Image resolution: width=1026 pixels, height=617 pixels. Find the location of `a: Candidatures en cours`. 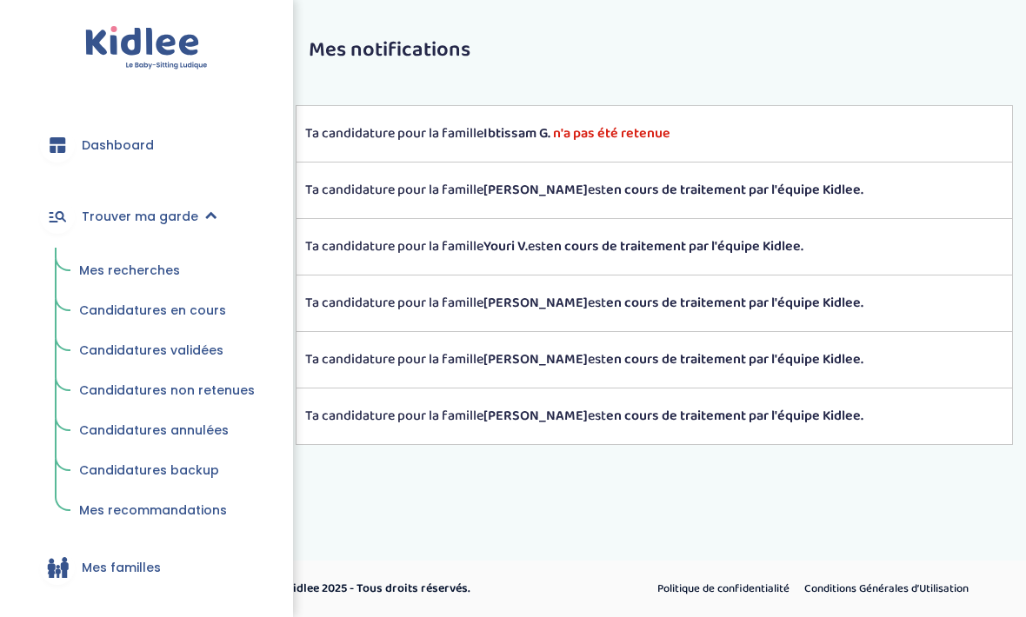

a: Candidatures en cours is located at coordinates (167, 311).